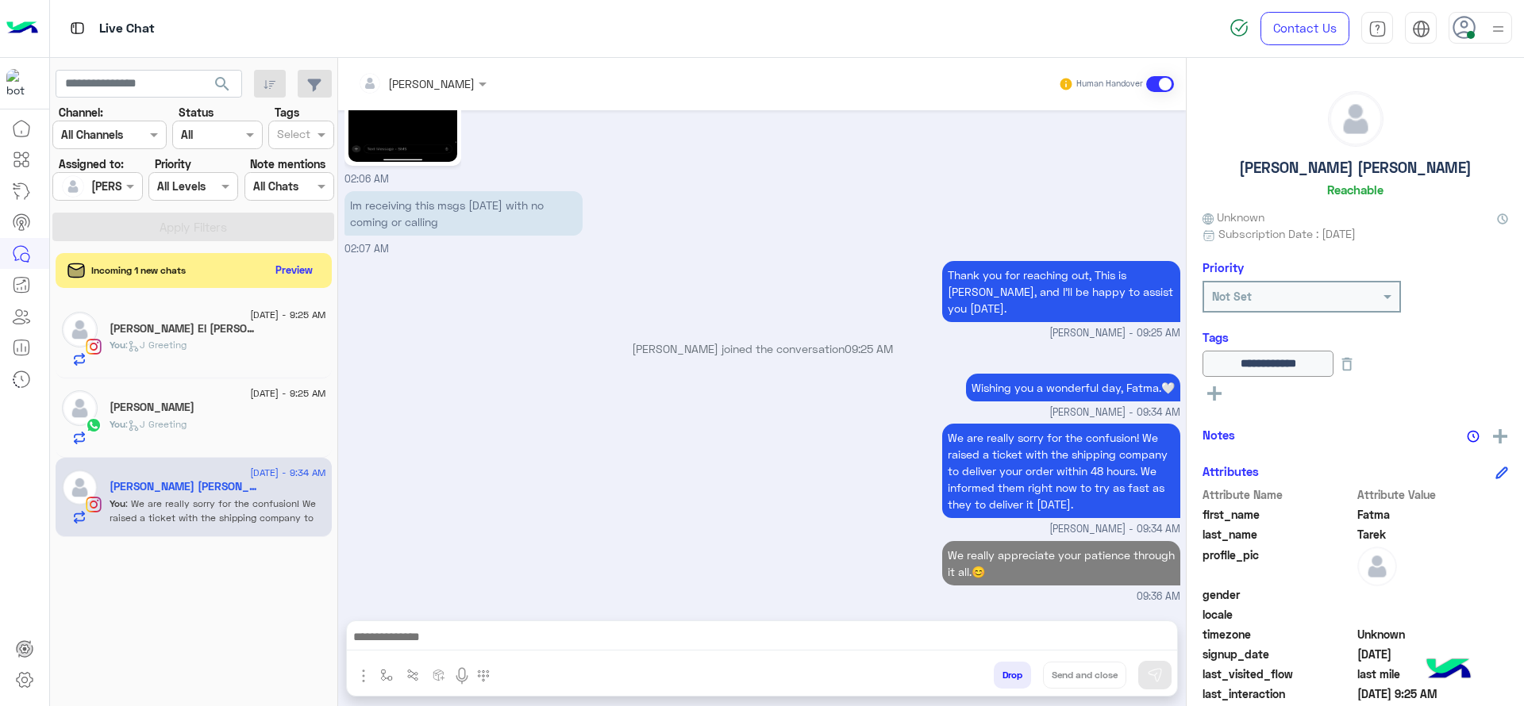 Image resolution: width=1524 pixels, height=706 pixels. Describe the element at coordinates (1433, 674) in the screenshot. I see `span: last mile` at that location.